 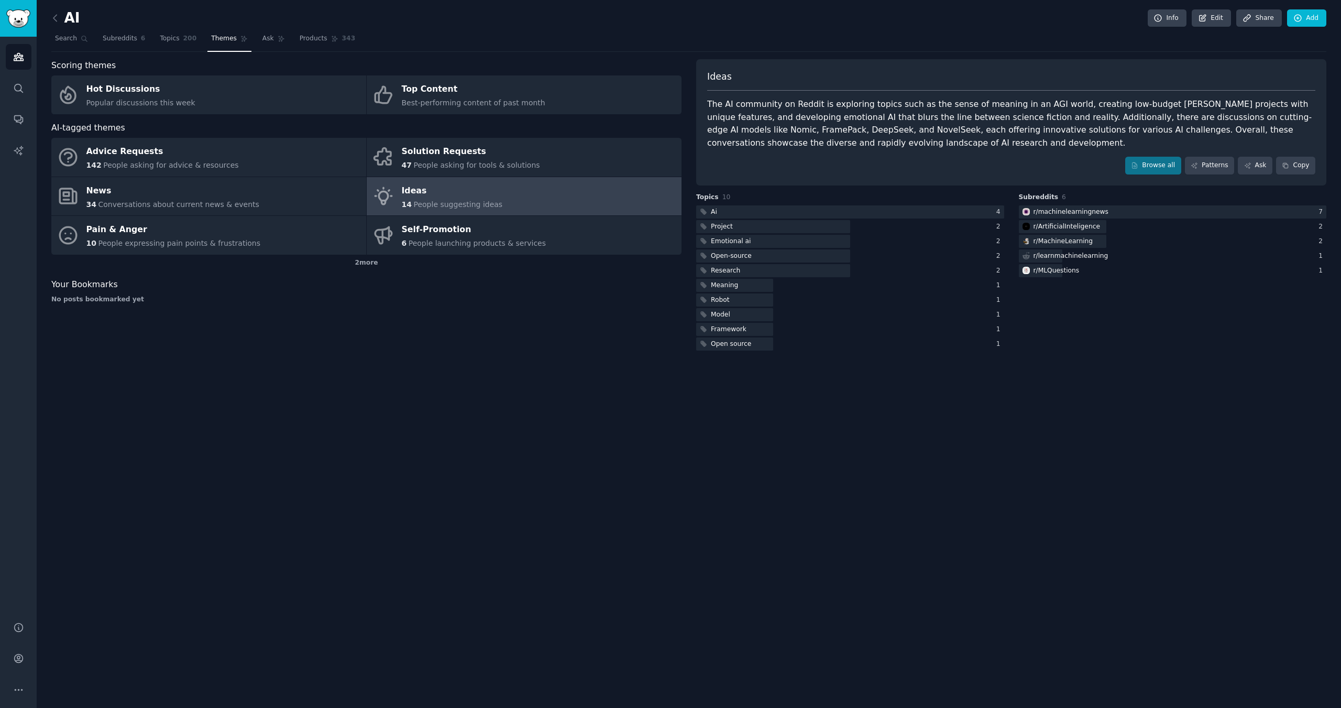 I want to click on a: Edit, so click(x=1211, y=18).